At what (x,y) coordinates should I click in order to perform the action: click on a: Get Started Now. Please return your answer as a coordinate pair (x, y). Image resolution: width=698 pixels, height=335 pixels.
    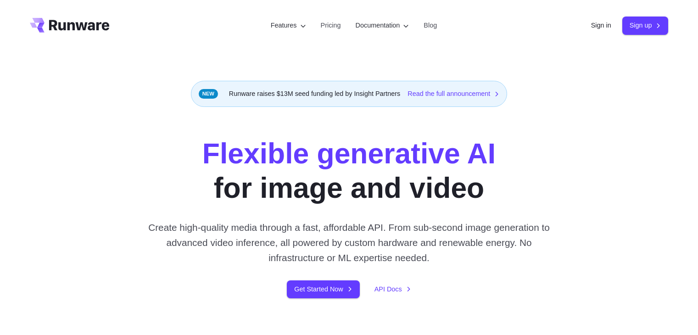
    Looking at the image, I should click on (323, 289).